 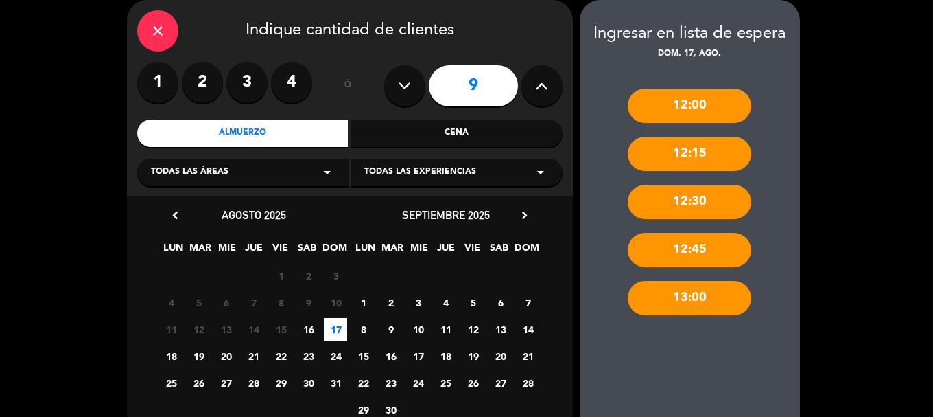 I want to click on i: chevron_right, so click(x=524, y=215).